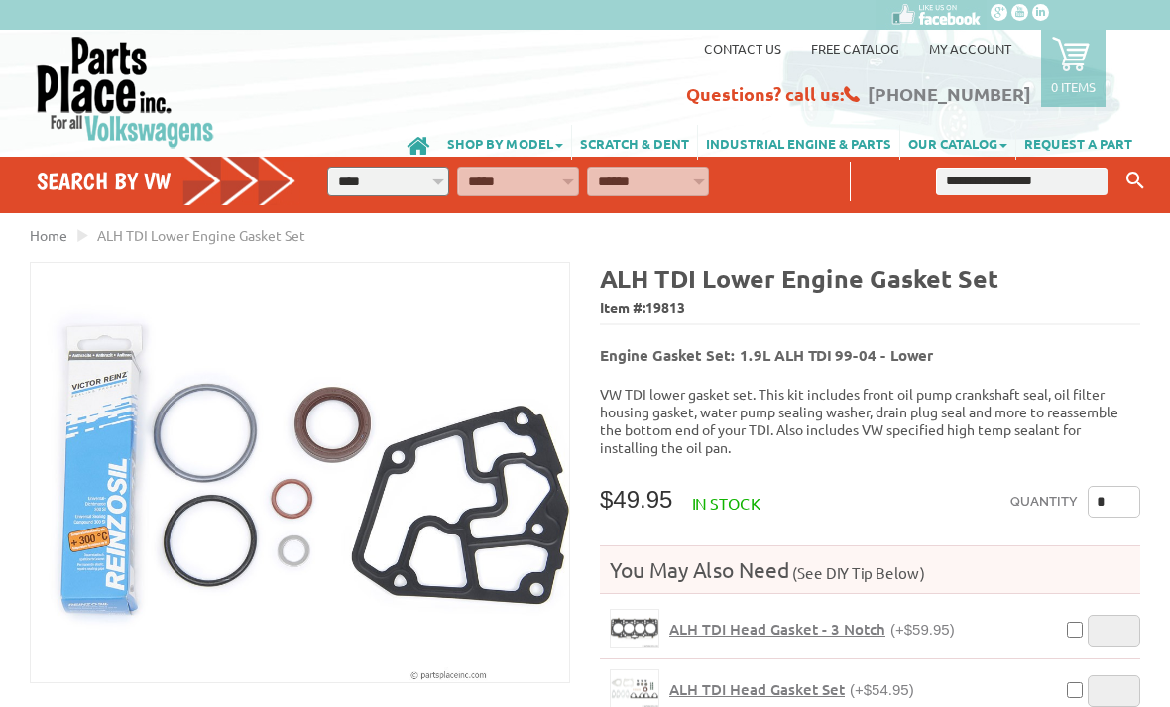 The height and width of the screenshot is (707, 1170). What do you see at coordinates (870, 308) in the screenshot?
I see `span: Item #:` at bounding box center [870, 308].